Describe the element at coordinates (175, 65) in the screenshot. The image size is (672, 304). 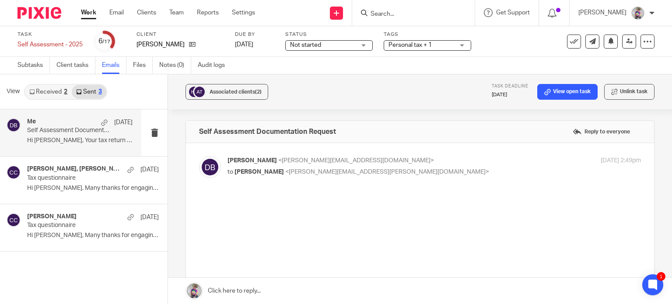
I see `a: Notes (0)` at that location.